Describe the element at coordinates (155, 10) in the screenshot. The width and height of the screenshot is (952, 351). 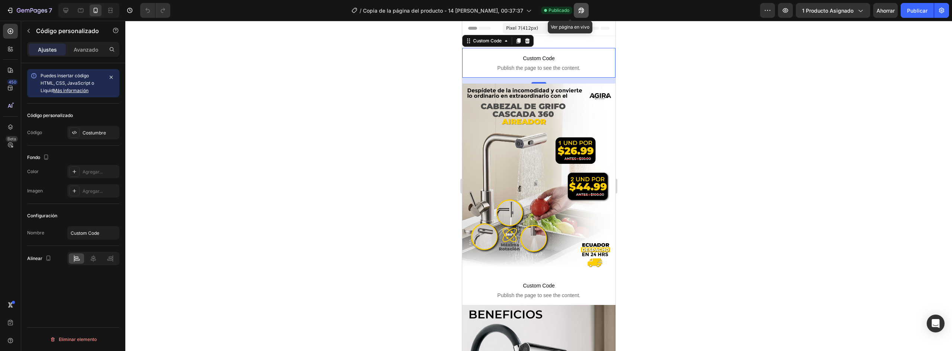
I see `div: Deshacer/Rehacer` at that location.